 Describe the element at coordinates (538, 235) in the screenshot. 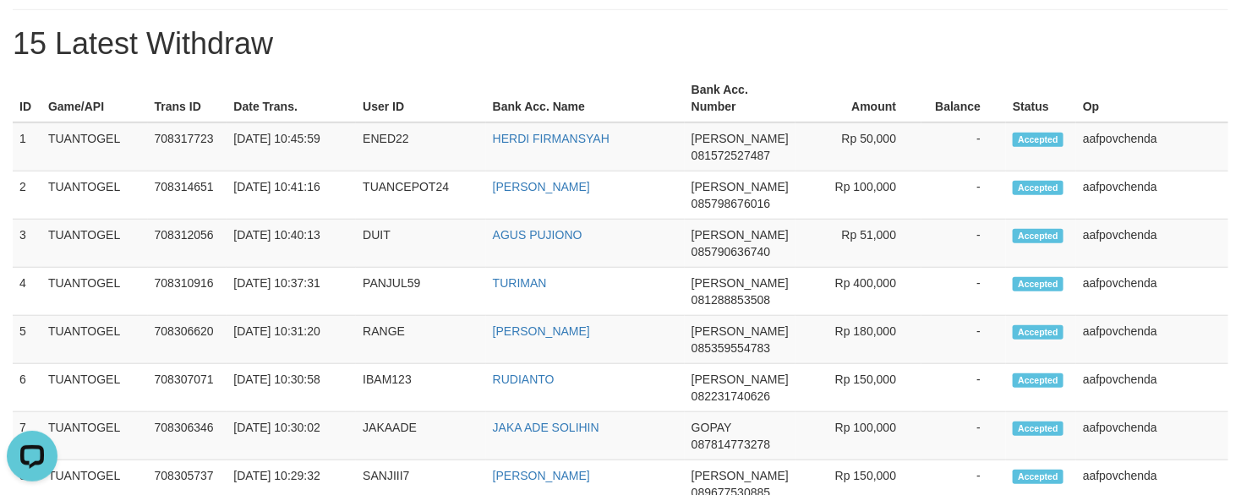

I see `a: AGUS PUJIONO` at that location.